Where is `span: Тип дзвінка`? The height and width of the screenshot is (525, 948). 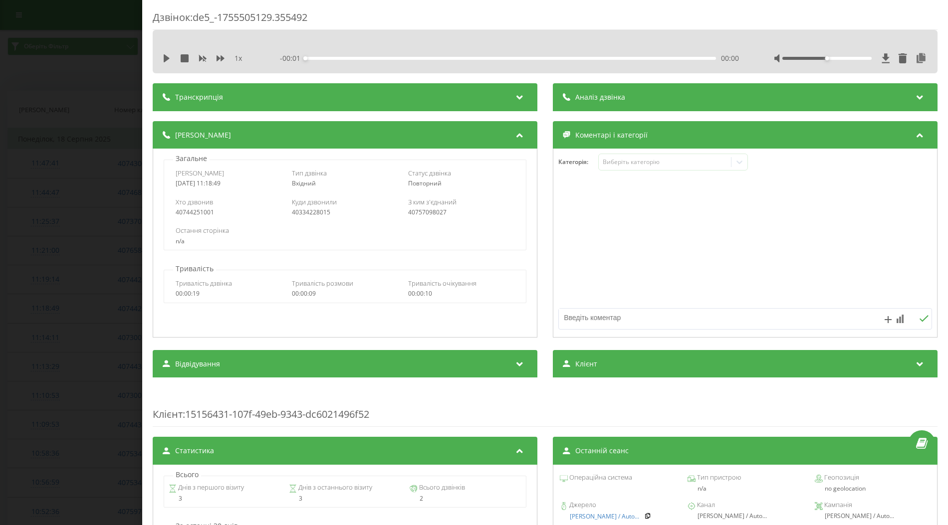
span: Тип дзвінка is located at coordinates (309, 173).